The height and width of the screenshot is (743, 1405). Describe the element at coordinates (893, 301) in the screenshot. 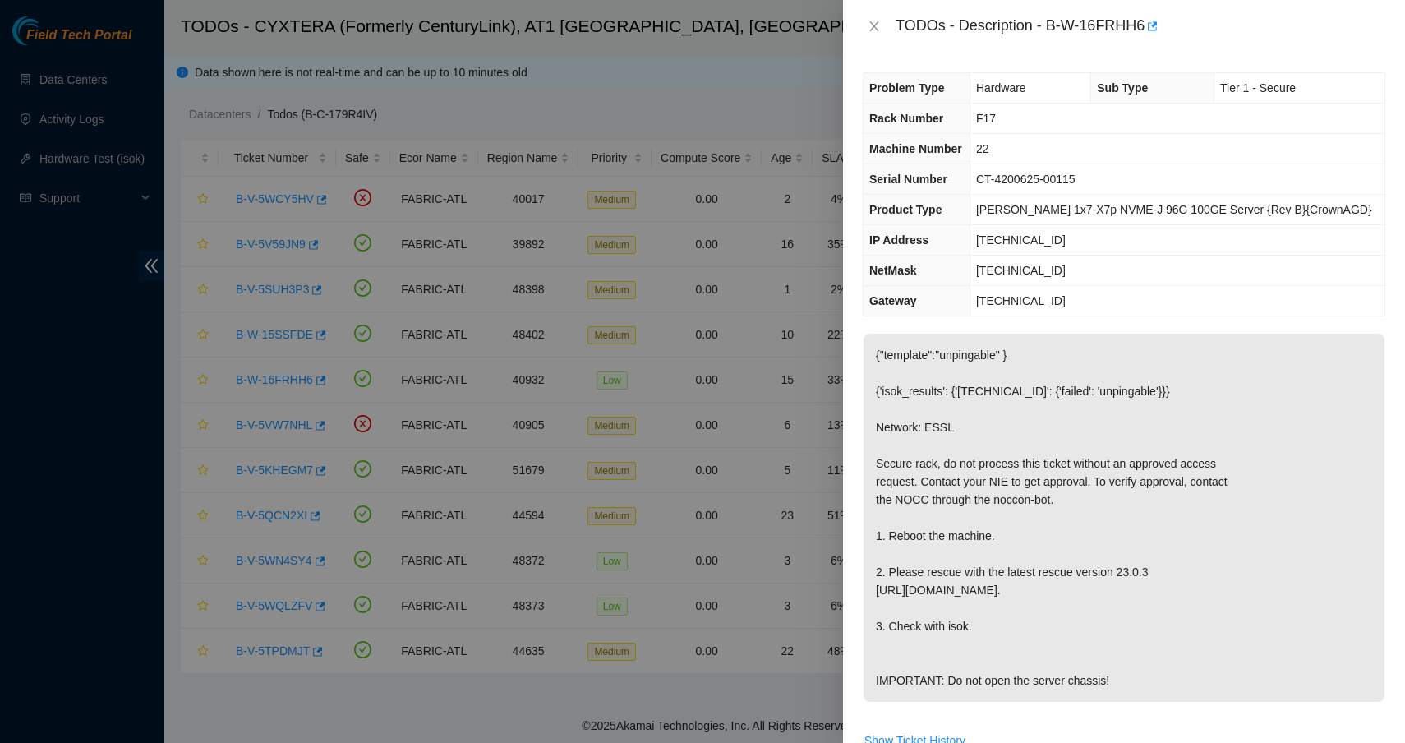

I see `span: Gateway` at that location.